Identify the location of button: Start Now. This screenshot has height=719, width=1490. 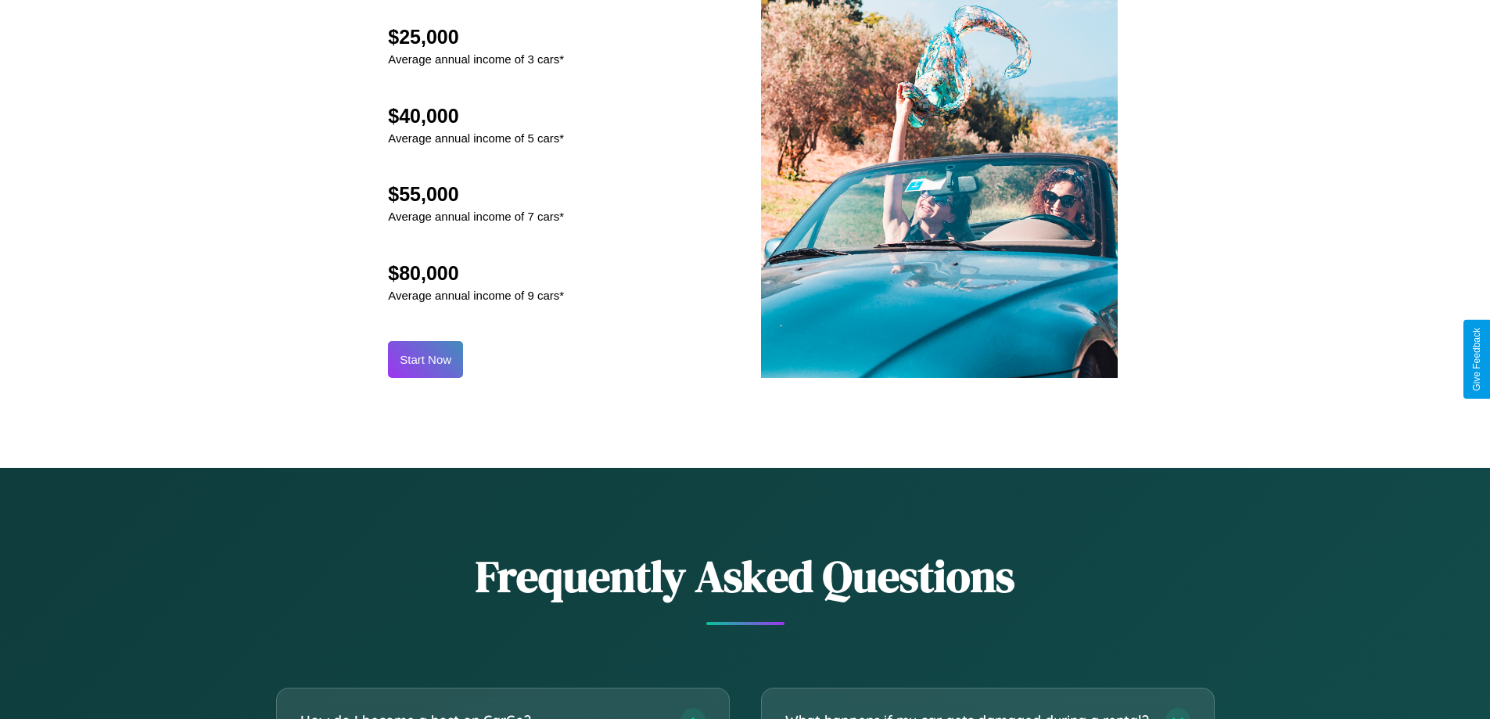
(426, 359).